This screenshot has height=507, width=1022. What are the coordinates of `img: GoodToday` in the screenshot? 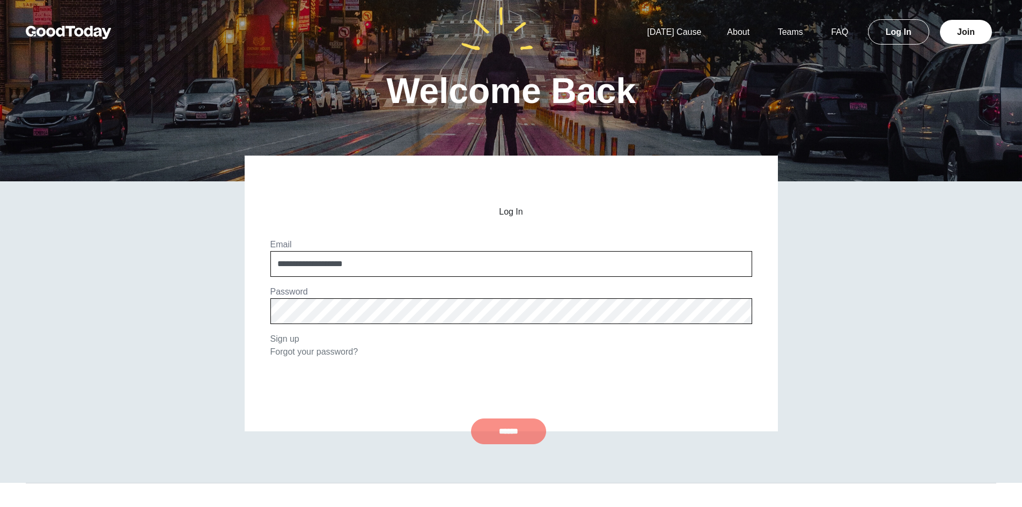 It's located at (69, 32).